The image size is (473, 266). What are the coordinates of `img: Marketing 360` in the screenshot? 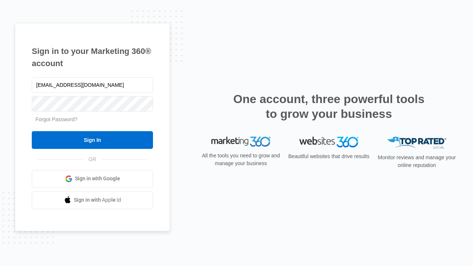 It's located at (241, 142).